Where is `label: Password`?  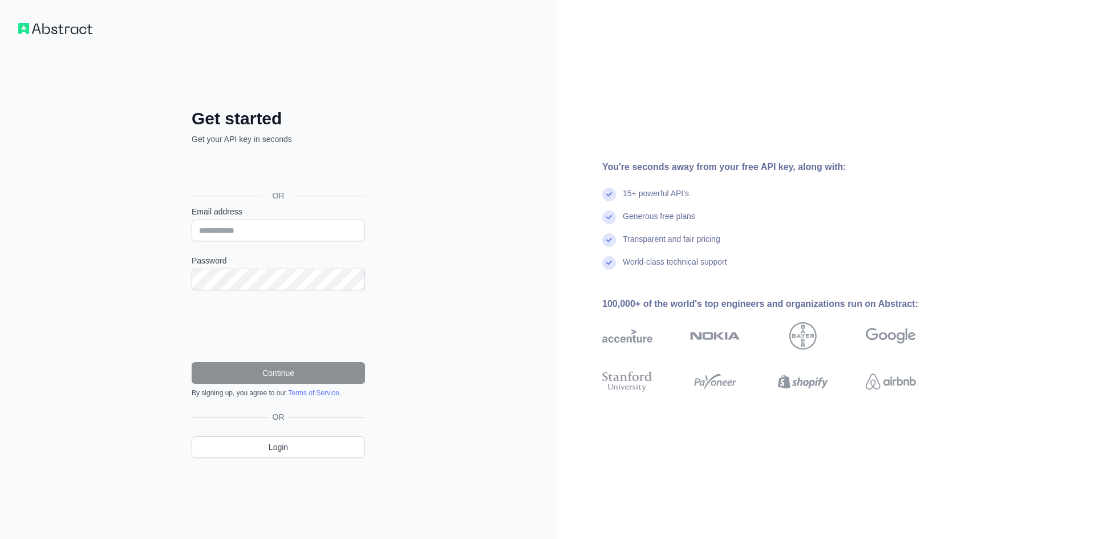
label: Password is located at coordinates (278, 261).